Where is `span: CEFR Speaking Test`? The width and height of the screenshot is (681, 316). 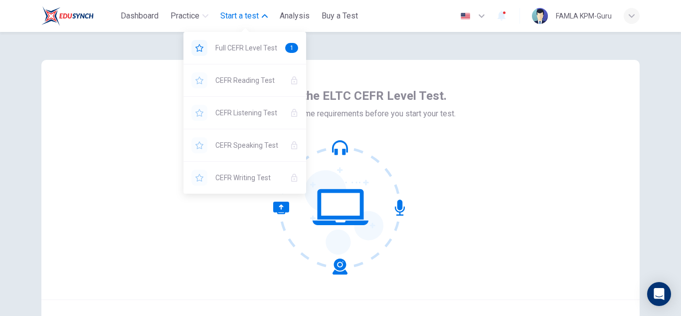
span: CEFR Speaking Test is located at coordinates (249, 145).